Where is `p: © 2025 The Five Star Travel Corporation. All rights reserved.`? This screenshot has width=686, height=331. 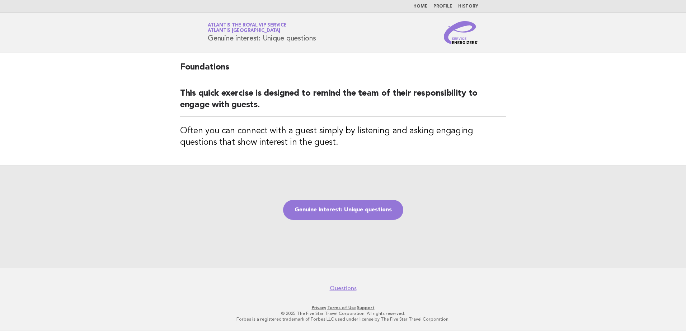
p: © 2025 The Five Star Travel Corporation. All rights reserved. is located at coordinates (343, 314).